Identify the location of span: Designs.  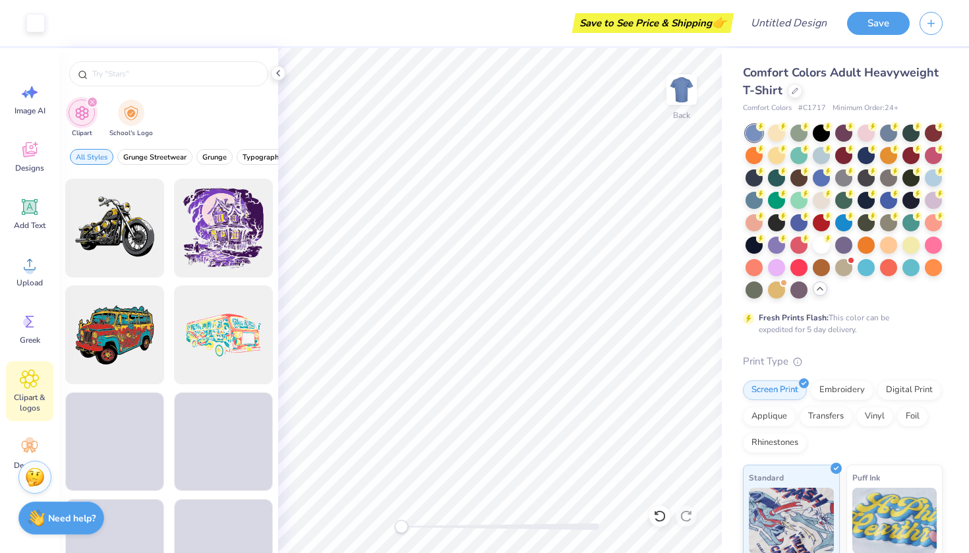
(30, 168).